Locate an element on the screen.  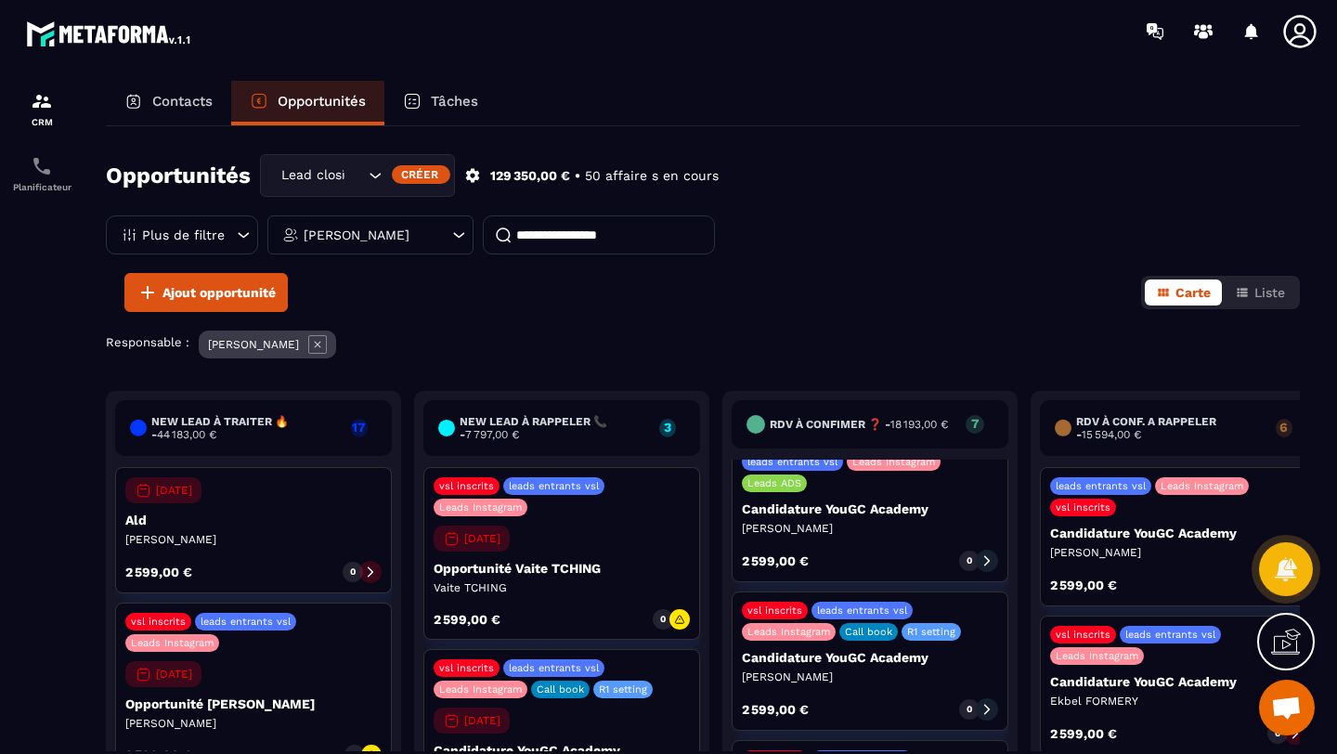
p: Responsable : is located at coordinates (148, 342).